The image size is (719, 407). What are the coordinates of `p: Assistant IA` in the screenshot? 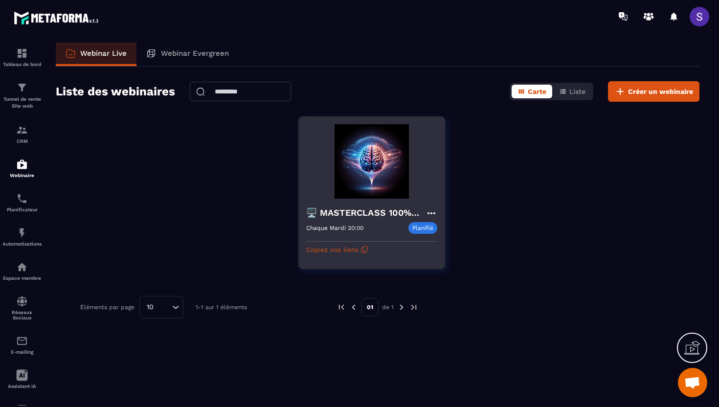 It's located at (22, 386).